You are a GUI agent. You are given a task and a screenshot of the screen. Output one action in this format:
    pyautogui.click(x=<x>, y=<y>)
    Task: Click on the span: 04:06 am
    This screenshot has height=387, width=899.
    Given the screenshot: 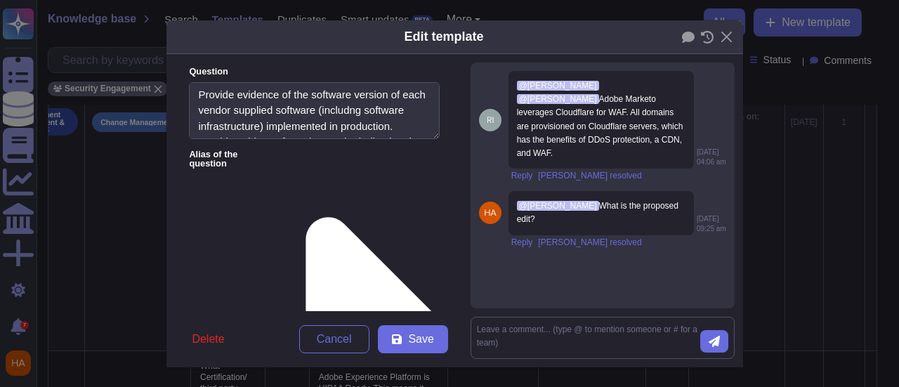 What is the action you would take?
    pyautogui.click(x=711, y=162)
    